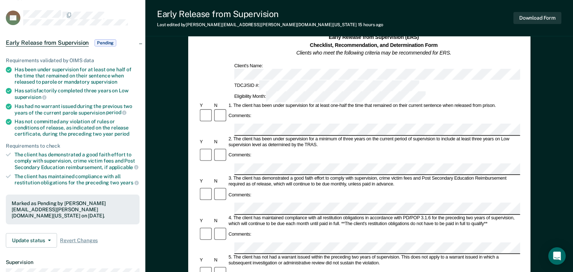  Describe the element at coordinates (557, 256) in the screenshot. I see `div: Open Intercom Messenger` at that location.